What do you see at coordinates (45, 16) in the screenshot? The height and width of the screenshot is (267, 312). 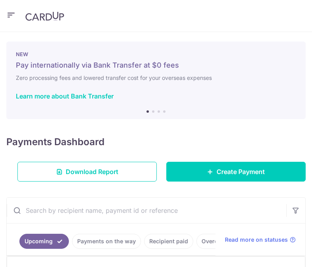 I see `img: CardUp` at bounding box center [45, 16].